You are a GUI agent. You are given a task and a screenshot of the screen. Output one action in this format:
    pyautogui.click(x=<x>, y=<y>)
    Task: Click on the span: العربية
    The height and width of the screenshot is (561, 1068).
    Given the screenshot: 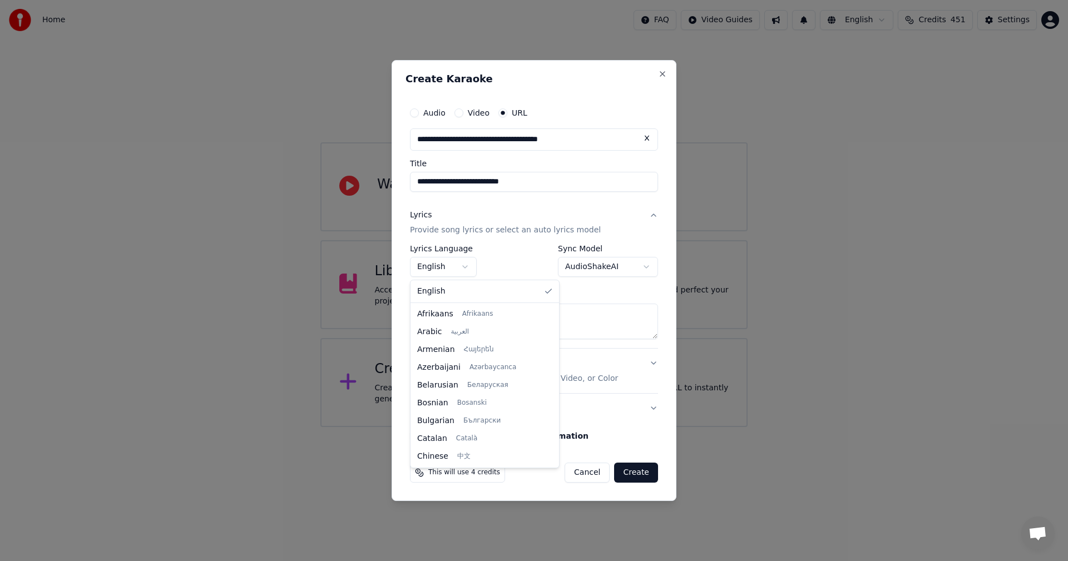 What is the action you would take?
    pyautogui.click(x=459, y=332)
    